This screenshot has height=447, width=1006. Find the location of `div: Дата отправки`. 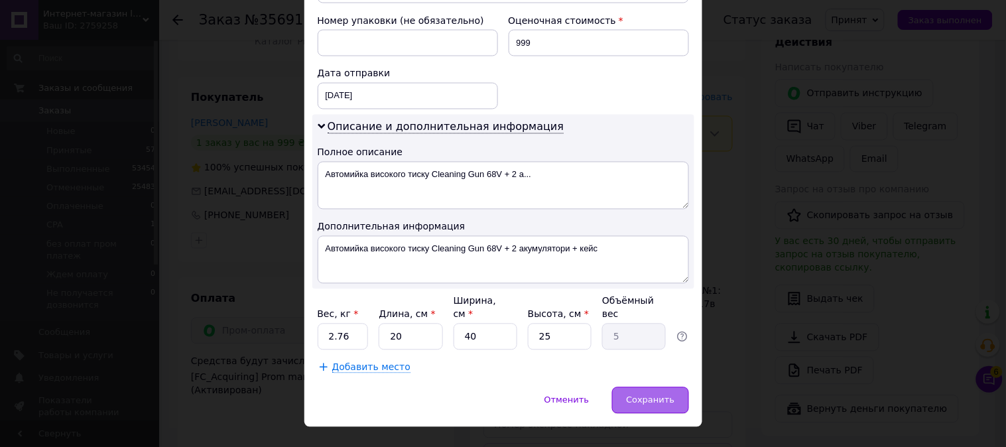

div: Дата отправки is located at coordinates (408, 74).